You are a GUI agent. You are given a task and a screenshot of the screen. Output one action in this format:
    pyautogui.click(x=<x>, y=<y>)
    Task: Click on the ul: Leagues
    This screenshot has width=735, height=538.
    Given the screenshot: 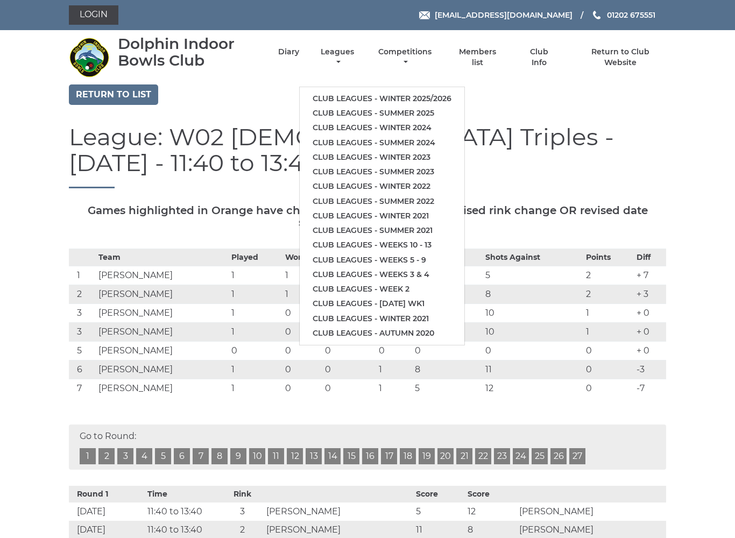 What is the action you would take?
    pyautogui.click(x=382, y=216)
    